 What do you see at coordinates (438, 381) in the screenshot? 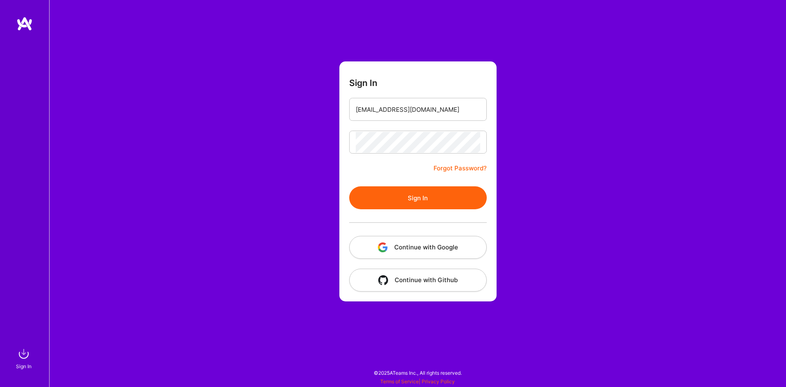
I see `a: Privacy Policy` at bounding box center [438, 381].